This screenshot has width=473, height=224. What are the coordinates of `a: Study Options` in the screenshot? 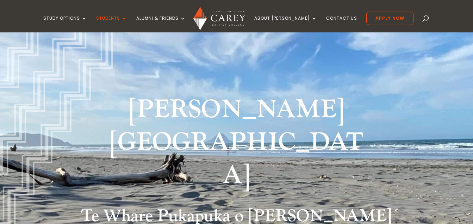 It's located at (65, 24).